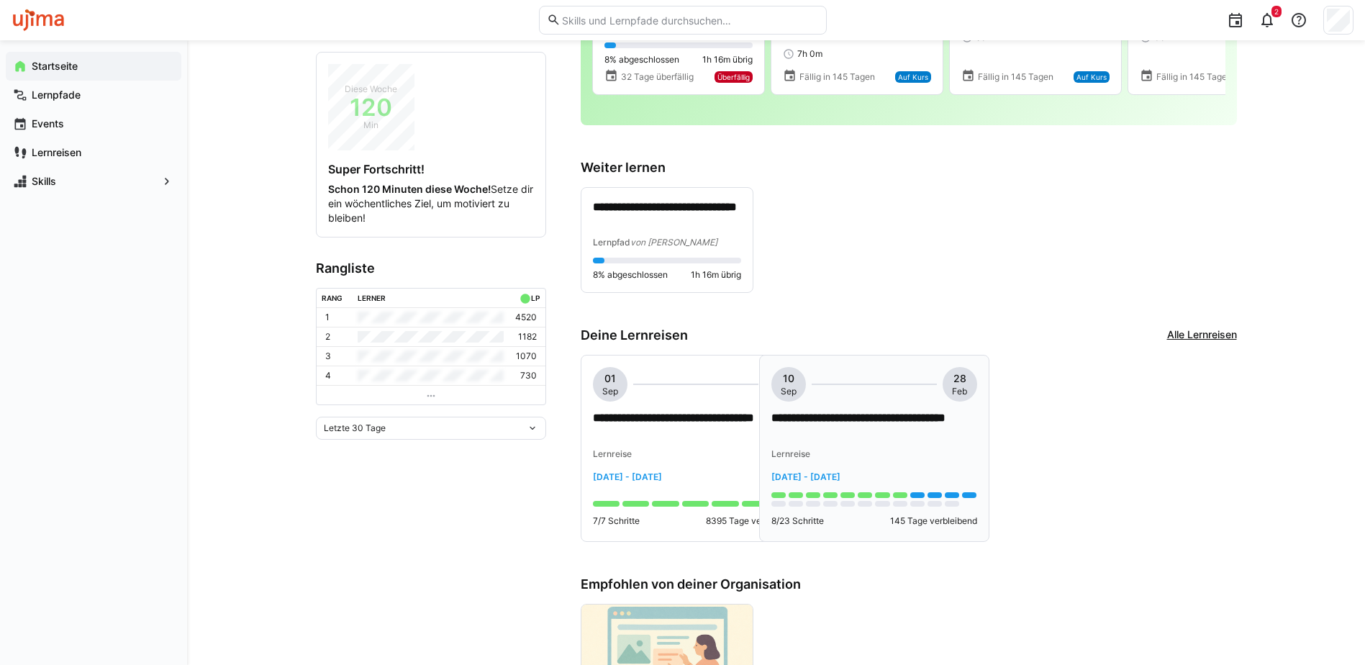 The width and height of the screenshot is (1365, 665). What do you see at coordinates (526, 317) in the screenshot?
I see `p: 4520` at bounding box center [526, 317].